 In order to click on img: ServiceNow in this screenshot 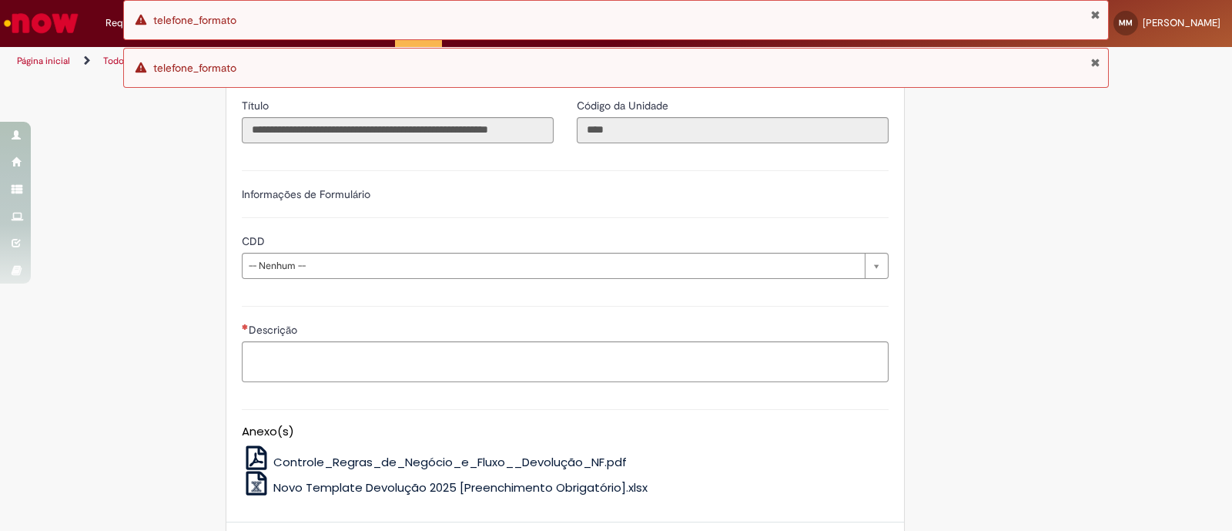, I will do `click(41, 23)`.